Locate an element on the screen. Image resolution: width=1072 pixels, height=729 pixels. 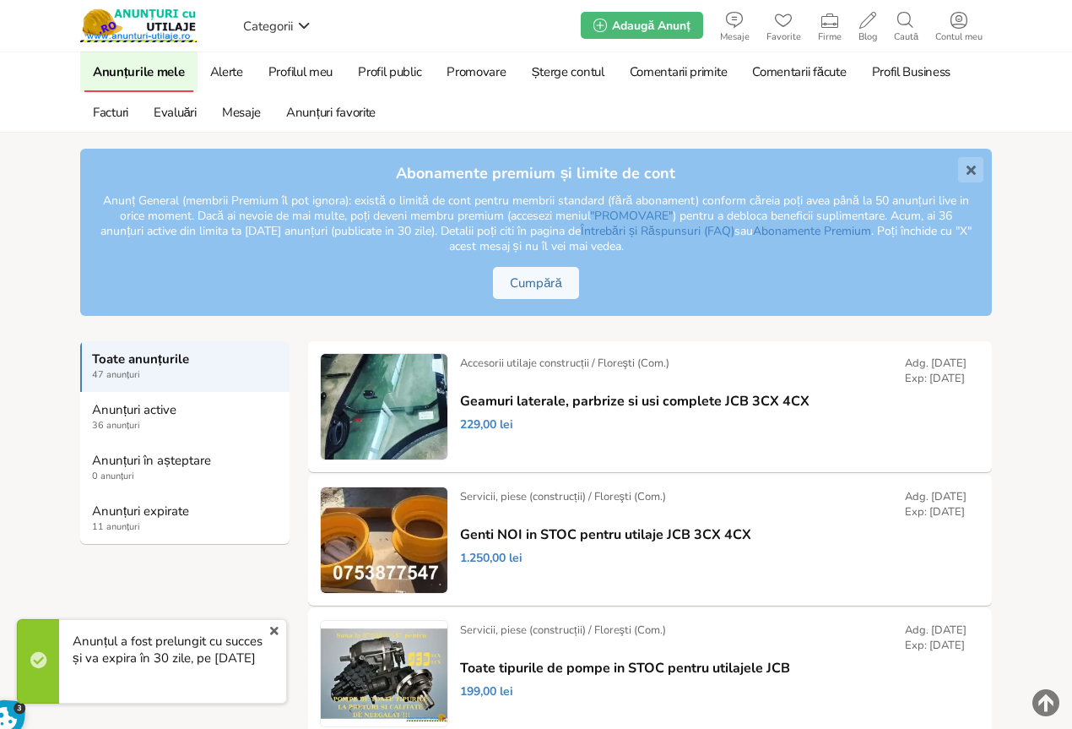
a: Firme is located at coordinates (830, 25).